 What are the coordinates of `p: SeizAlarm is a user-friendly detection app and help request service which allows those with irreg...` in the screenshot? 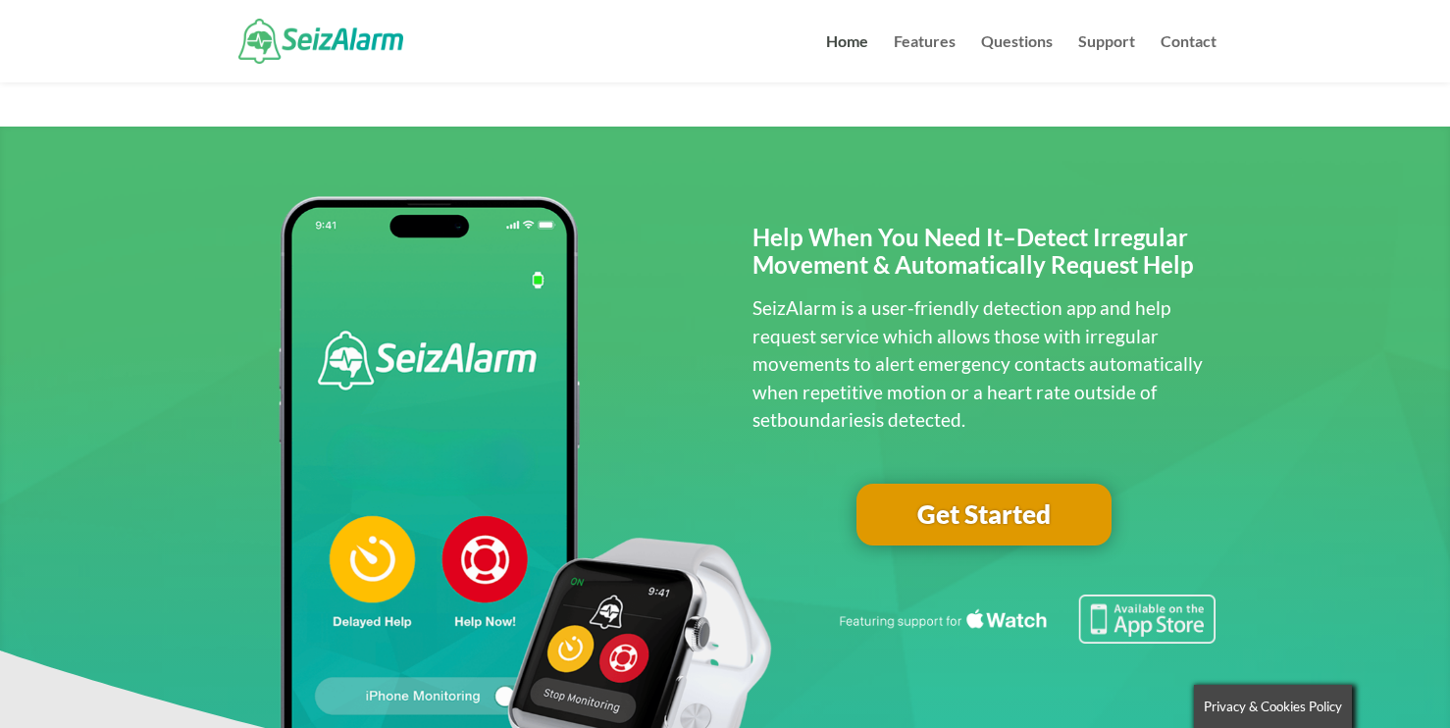 It's located at (984, 364).